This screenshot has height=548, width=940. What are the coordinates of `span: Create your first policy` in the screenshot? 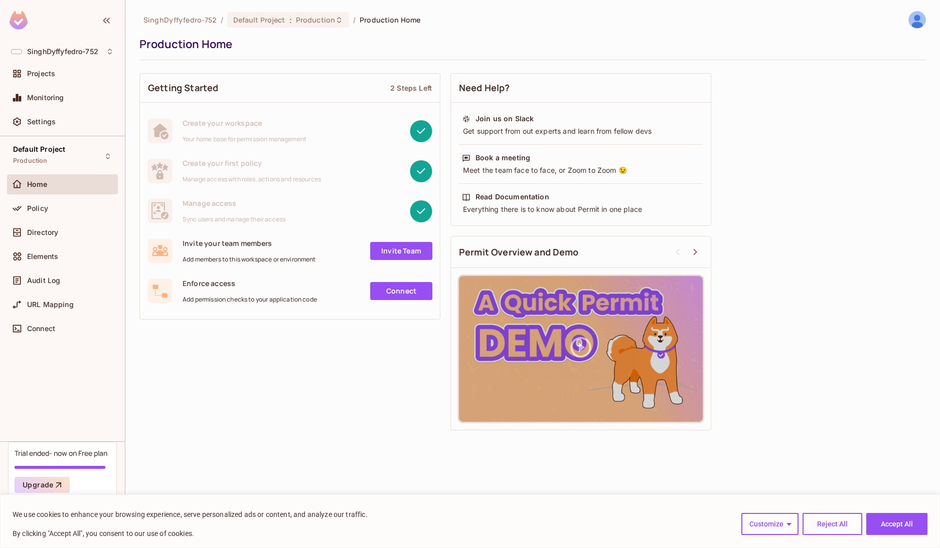 It's located at (252, 163).